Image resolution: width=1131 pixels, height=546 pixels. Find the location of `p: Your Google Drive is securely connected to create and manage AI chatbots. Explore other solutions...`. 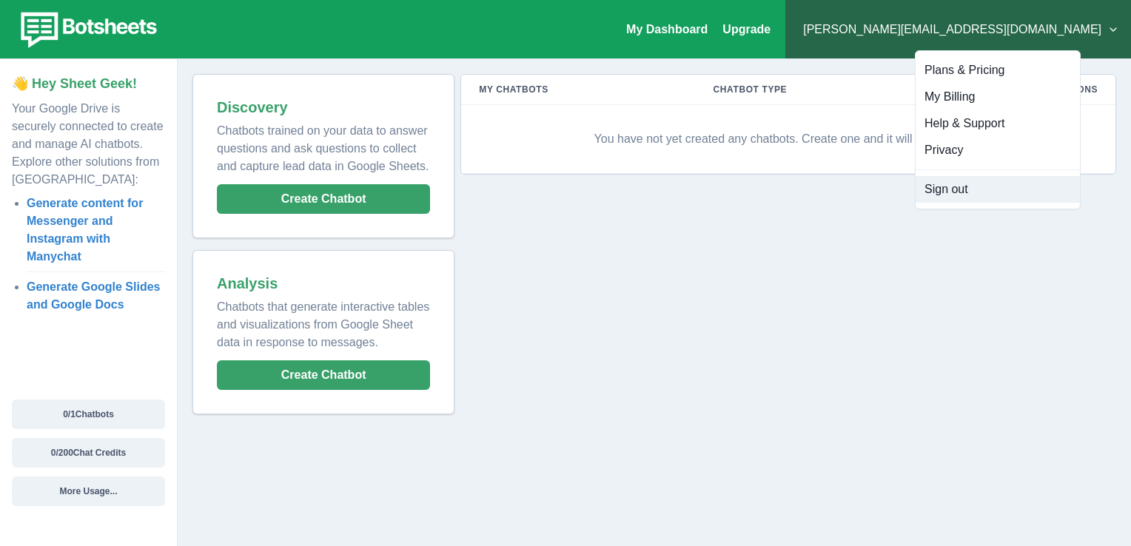

p: Your Google Drive is securely connected to create and manage AI chatbots. Explore other solutions... is located at coordinates (88, 141).